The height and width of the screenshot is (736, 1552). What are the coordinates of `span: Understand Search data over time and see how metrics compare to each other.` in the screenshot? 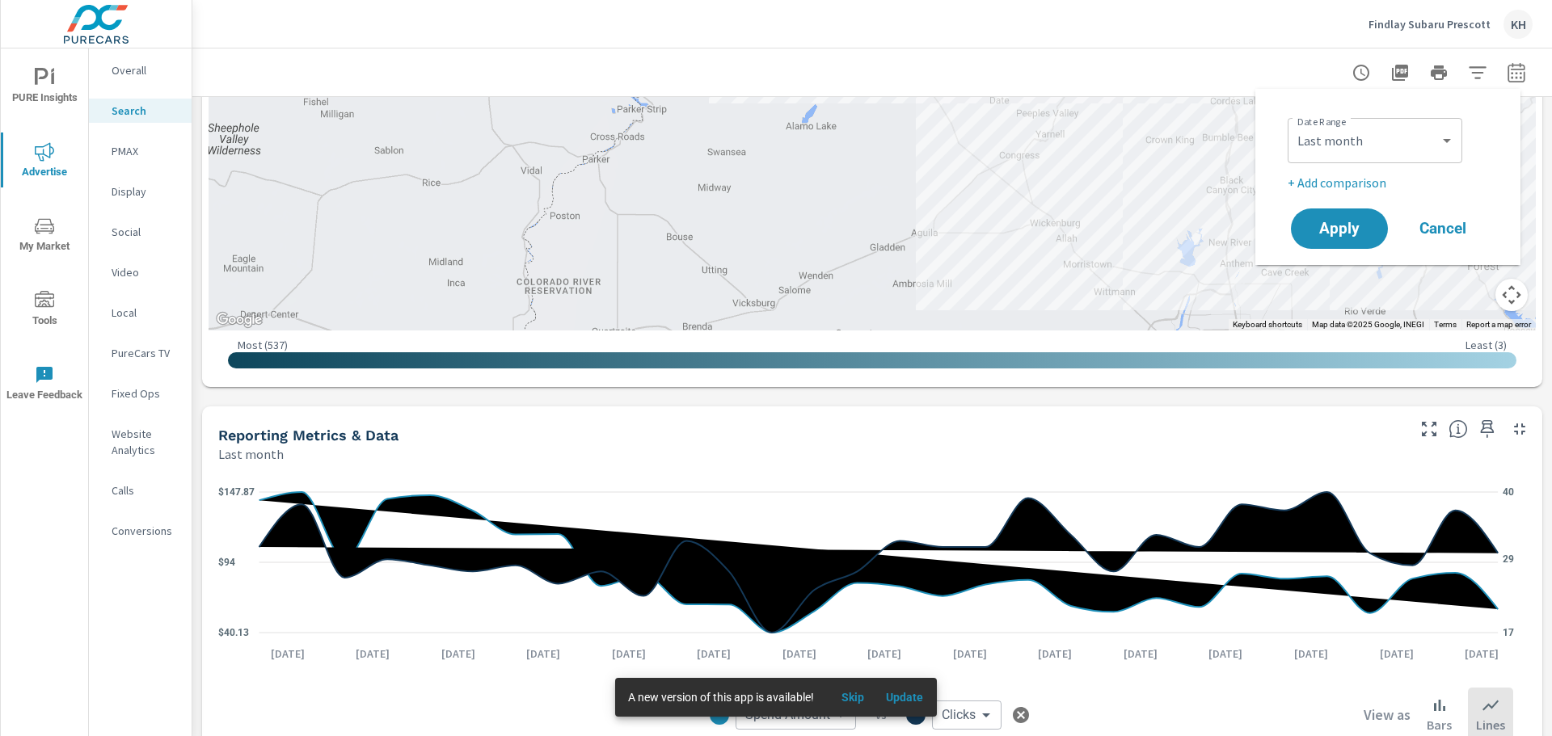 It's located at (1458, 429).